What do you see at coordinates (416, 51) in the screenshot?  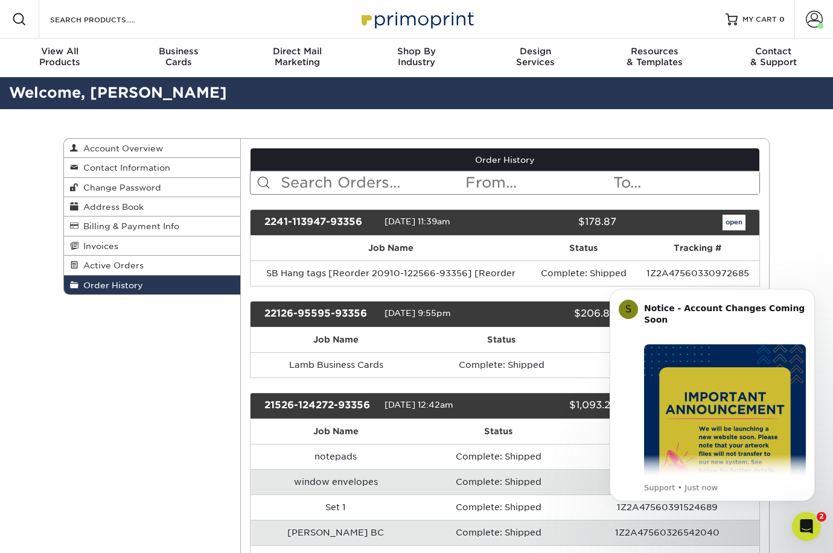 I see `span: Shop By` at bounding box center [416, 51].